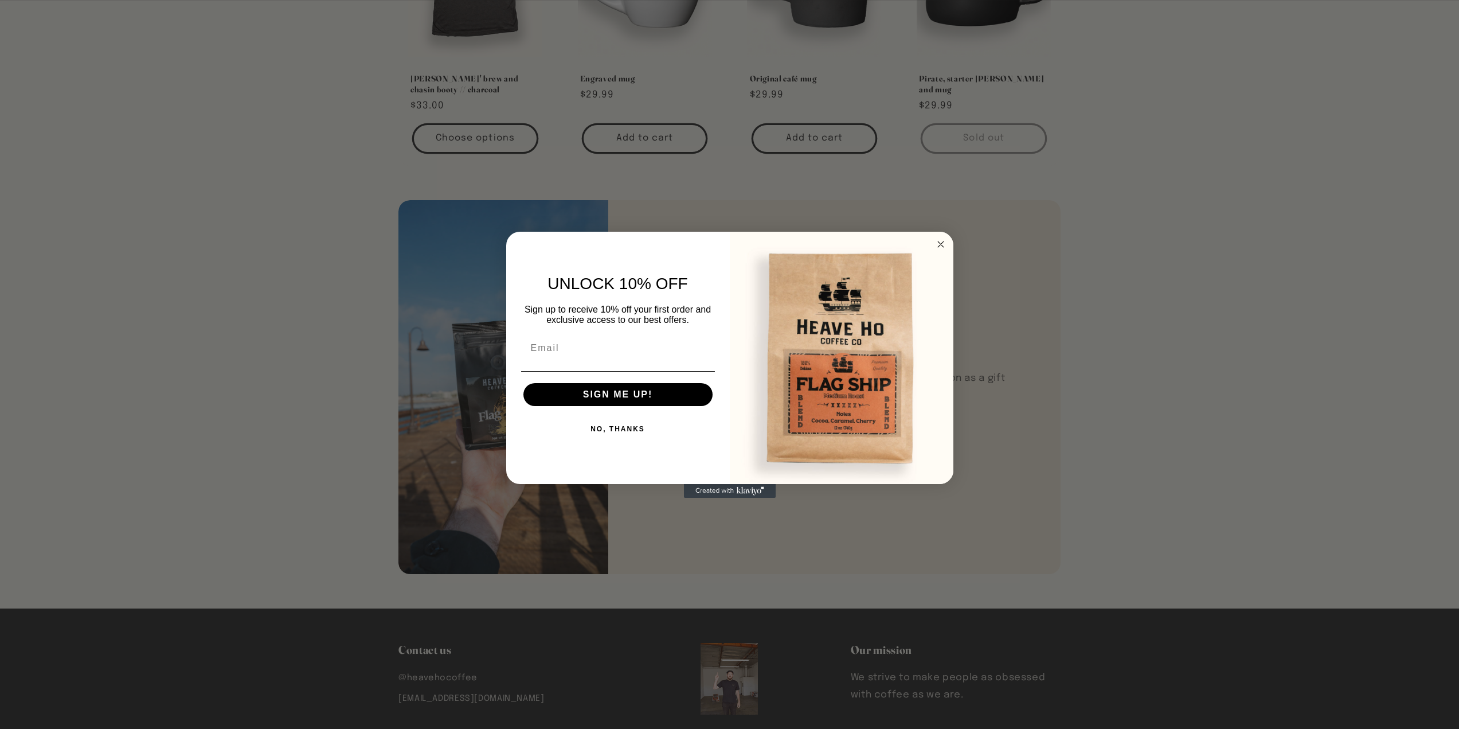 The height and width of the screenshot is (729, 1459). What do you see at coordinates (618, 429) in the screenshot?
I see `button: NO, THANKS` at bounding box center [618, 429].